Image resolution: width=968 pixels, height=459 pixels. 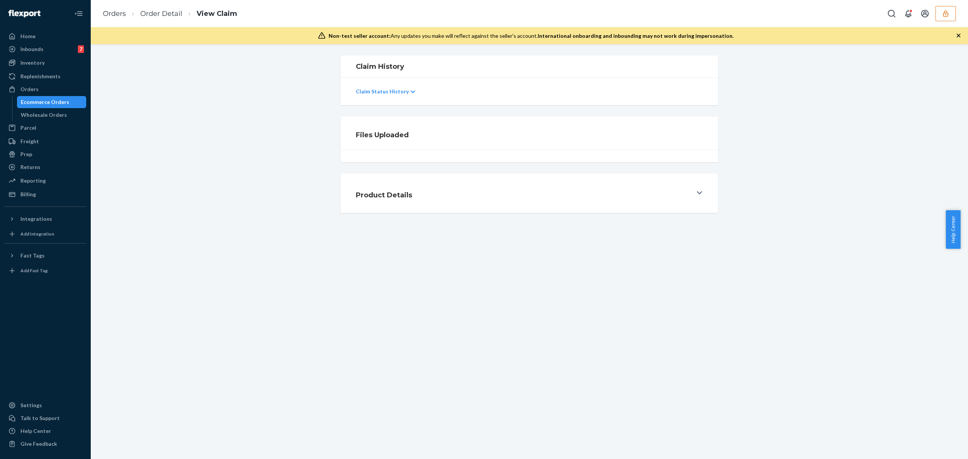 I want to click on div: Wholesale Orders, so click(x=44, y=115).